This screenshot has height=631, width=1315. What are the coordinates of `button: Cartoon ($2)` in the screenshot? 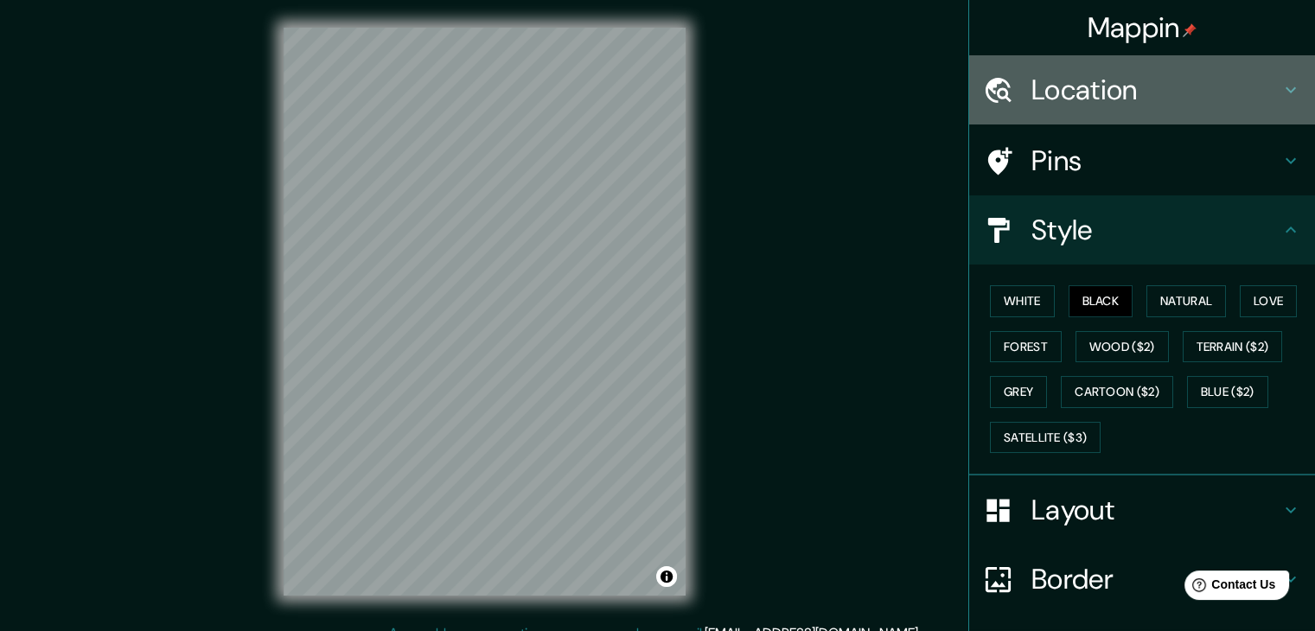 It's located at (1117, 392).